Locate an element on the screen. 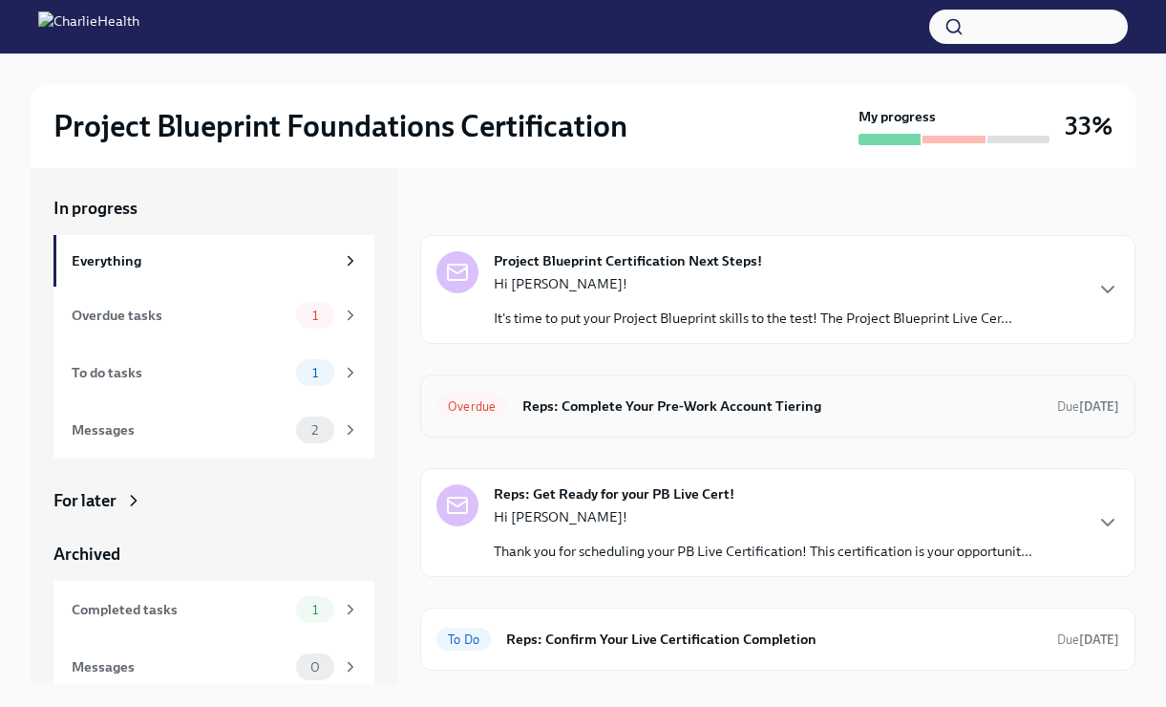 The image size is (1166, 707). span: 2 is located at coordinates (314, 430).